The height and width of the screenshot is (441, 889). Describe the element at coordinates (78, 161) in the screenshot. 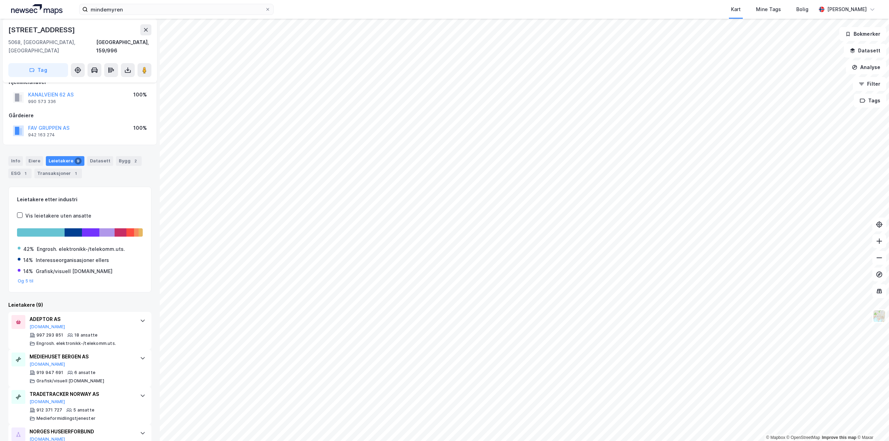

I see `div: 9` at that location.